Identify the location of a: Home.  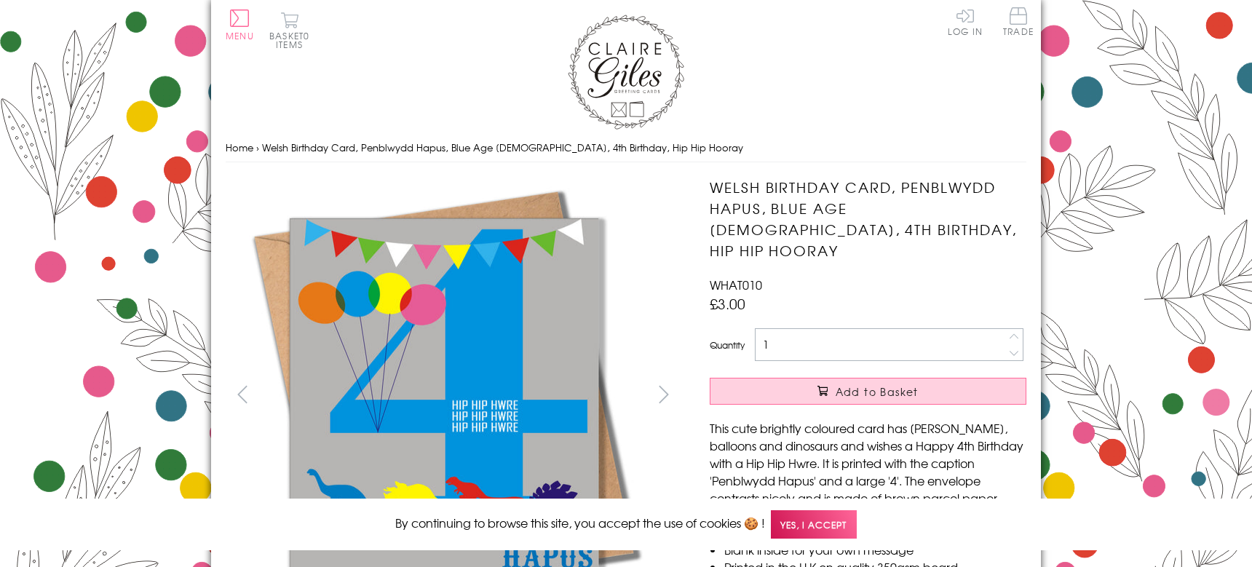
(240, 147).